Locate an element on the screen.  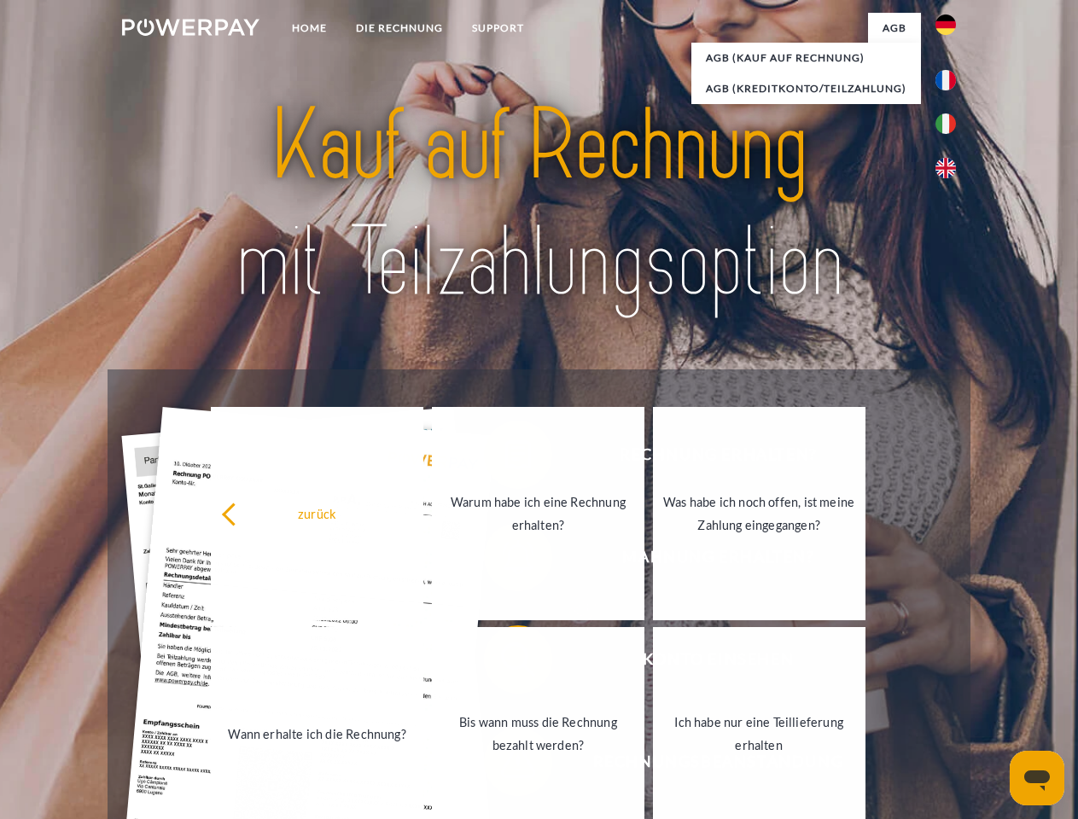
img: de is located at coordinates (945, 25).